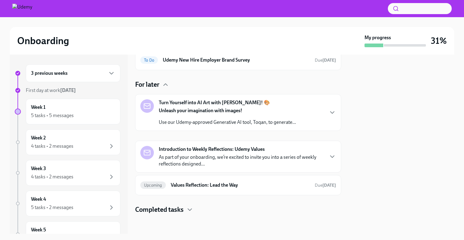 This screenshot has height=240, width=464. Describe the element at coordinates (43, 41) in the screenshot. I see `h2: Onboarding` at that location.